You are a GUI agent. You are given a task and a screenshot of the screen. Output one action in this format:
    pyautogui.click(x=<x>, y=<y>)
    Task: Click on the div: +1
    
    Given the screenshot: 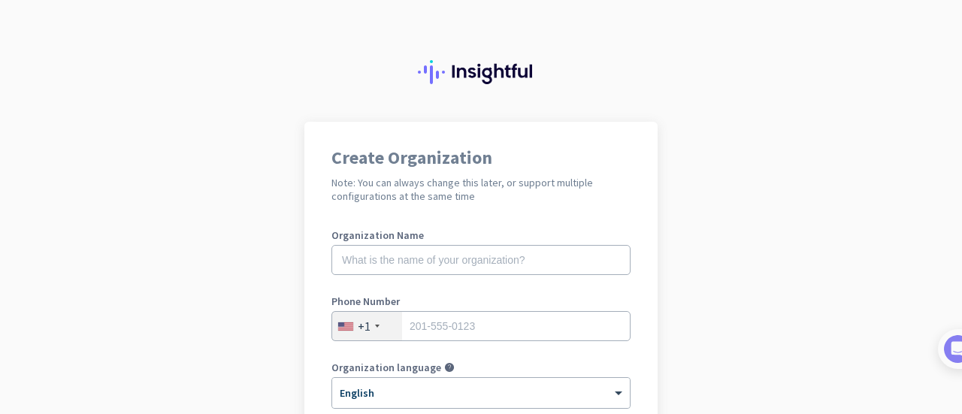 What is the action you would take?
    pyautogui.click(x=364, y=326)
    